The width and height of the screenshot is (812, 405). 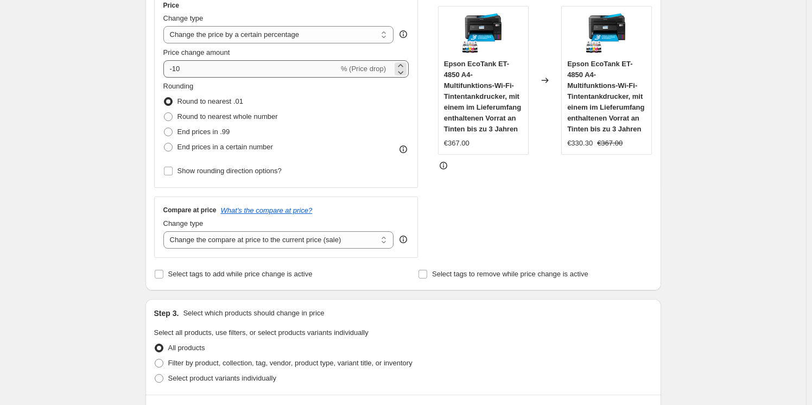 What do you see at coordinates (363, 68) in the screenshot?
I see `span: % (Price drop)` at bounding box center [363, 68].